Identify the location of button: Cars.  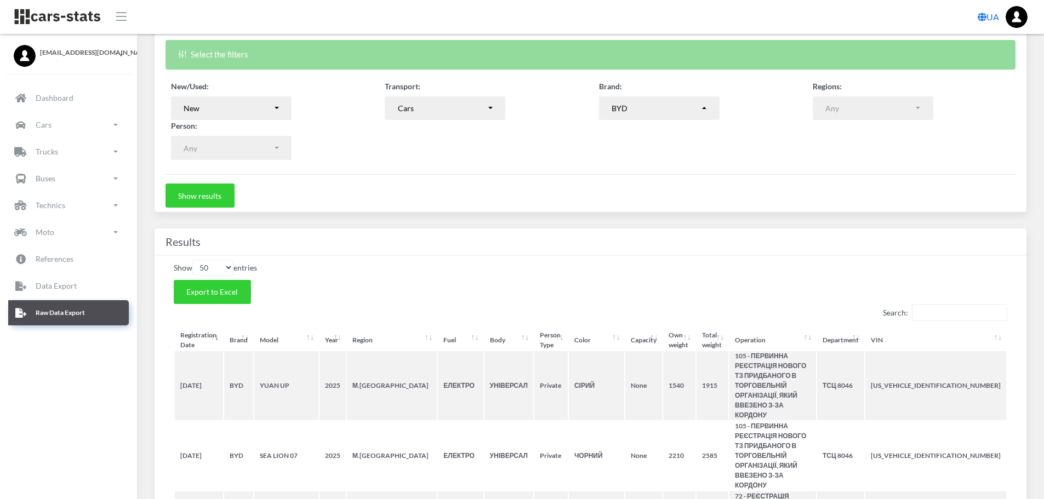
(445, 109).